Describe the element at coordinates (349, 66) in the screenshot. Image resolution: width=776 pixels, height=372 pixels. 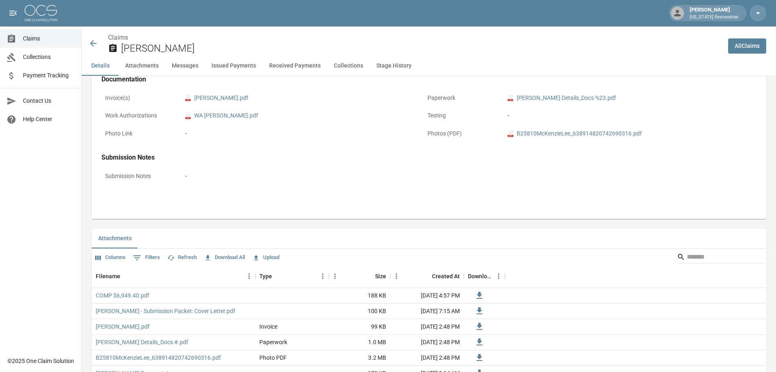
I see `button: Collections` at that location.